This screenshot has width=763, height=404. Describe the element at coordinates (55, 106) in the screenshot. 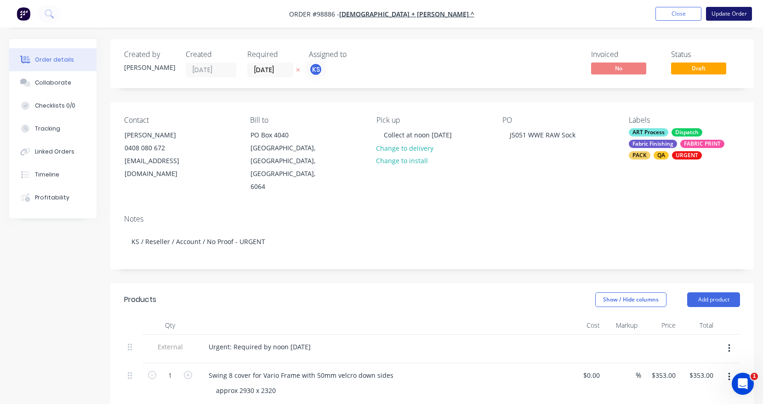

I see `div: Checklists 0/0` at that location.